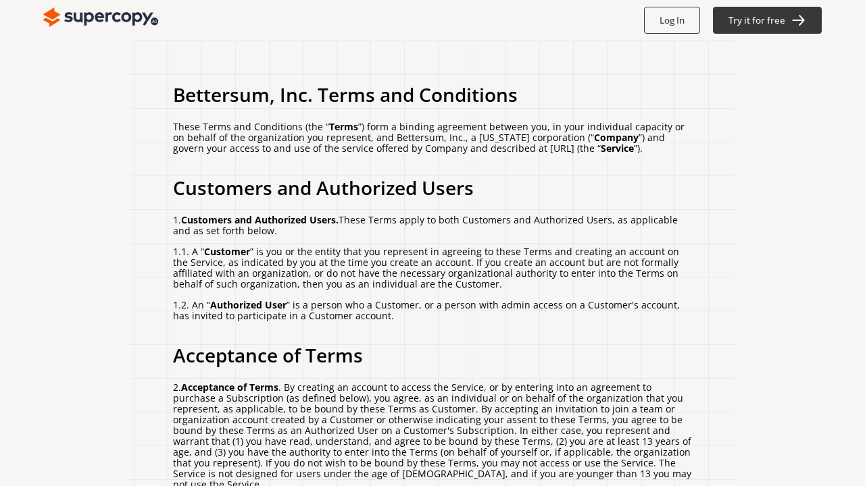 This screenshot has height=486, width=865. I want to click on span: Terms, so click(343, 126).